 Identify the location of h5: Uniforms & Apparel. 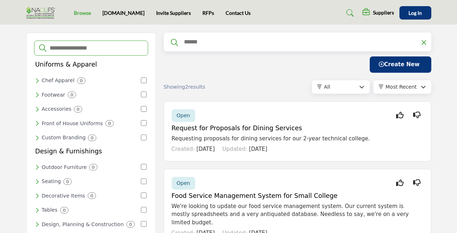
(66, 64).